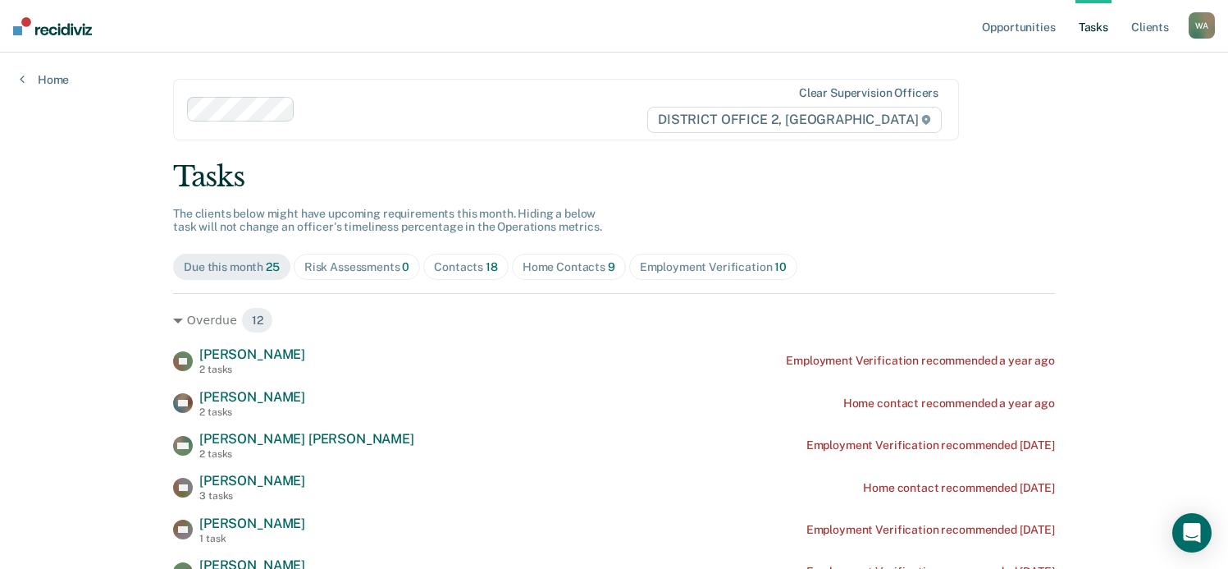 Image resolution: width=1228 pixels, height=569 pixels. I want to click on div: Contacts, so click(466, 267).